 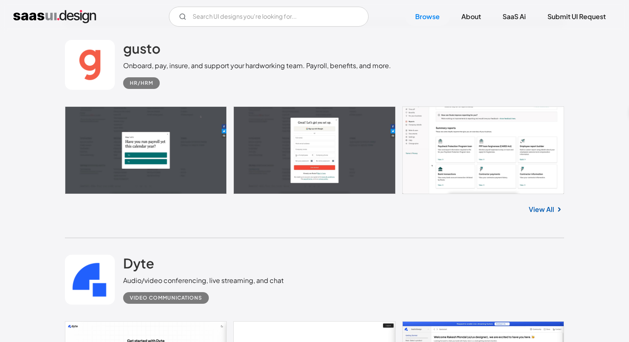 I want to click on div: HR/HRM, so click(x=141, y=83).